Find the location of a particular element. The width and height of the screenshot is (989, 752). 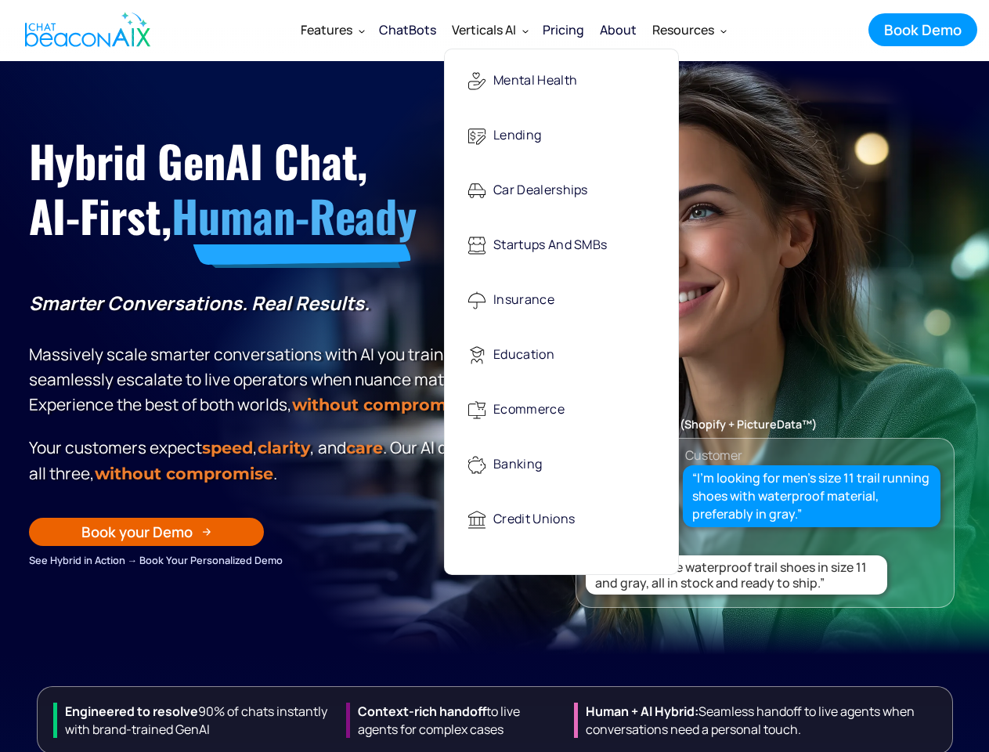

div: ChatBots is located at coordinates (407, 30).